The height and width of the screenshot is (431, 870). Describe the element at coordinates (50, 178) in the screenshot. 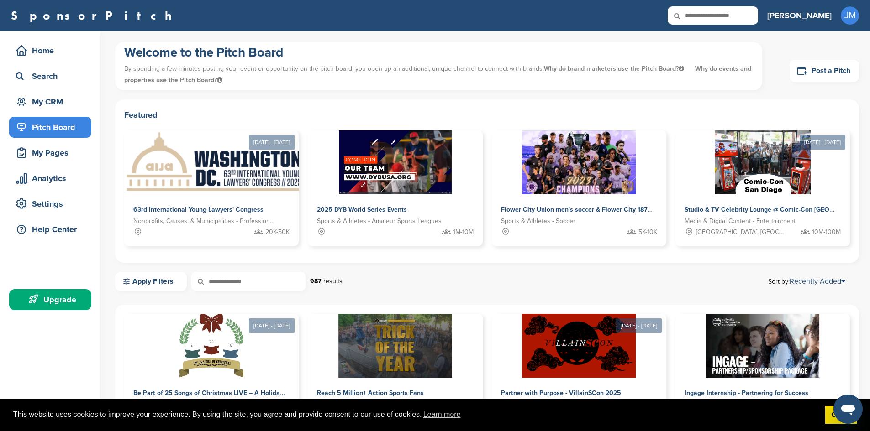

I see `a: Analytics` at that location.